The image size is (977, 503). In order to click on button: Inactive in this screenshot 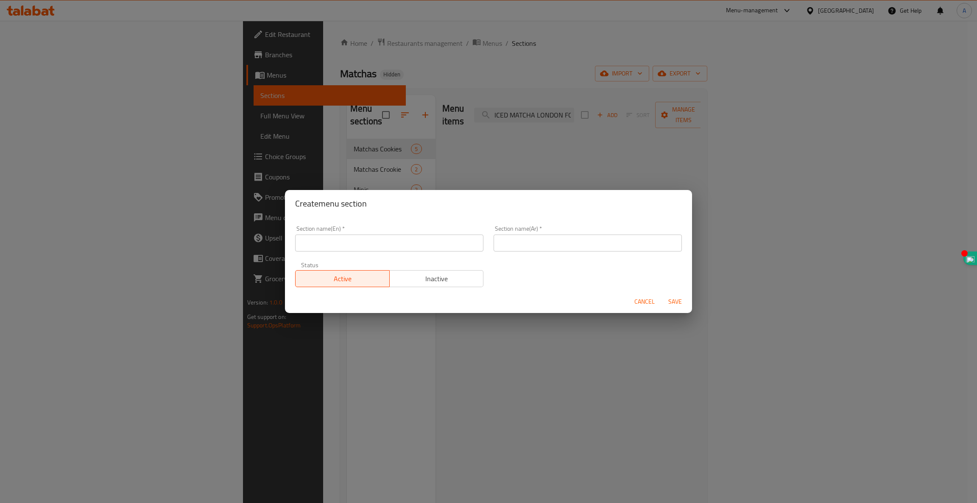, I will do `click(436, 279)`.